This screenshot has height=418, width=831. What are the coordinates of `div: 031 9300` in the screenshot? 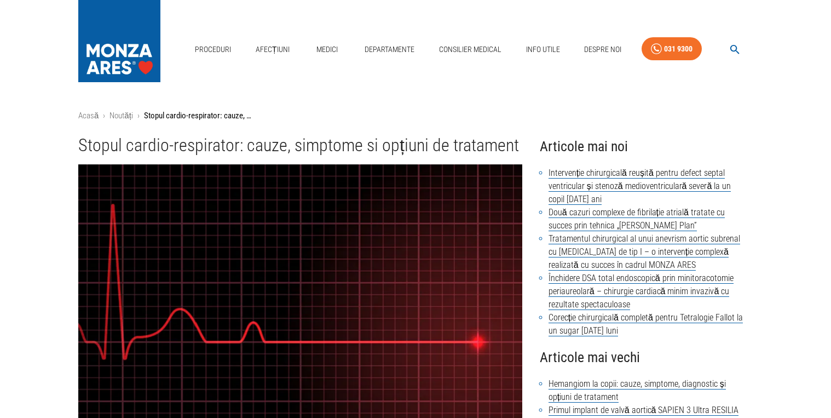 It's located at (679, 49).